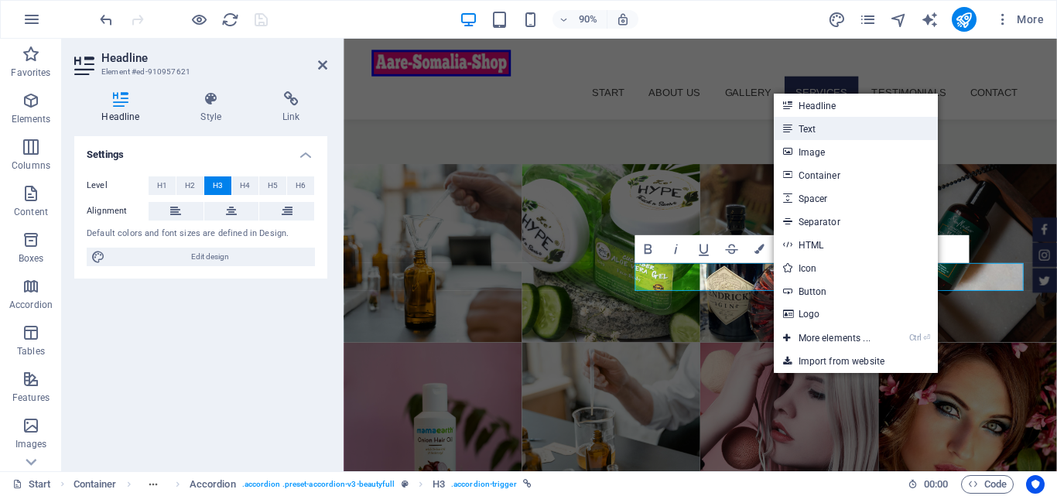  What do you see at coordinates (30, 73) in the screenshot?
I see `p: Favorites` at bounding box center [30, 73].